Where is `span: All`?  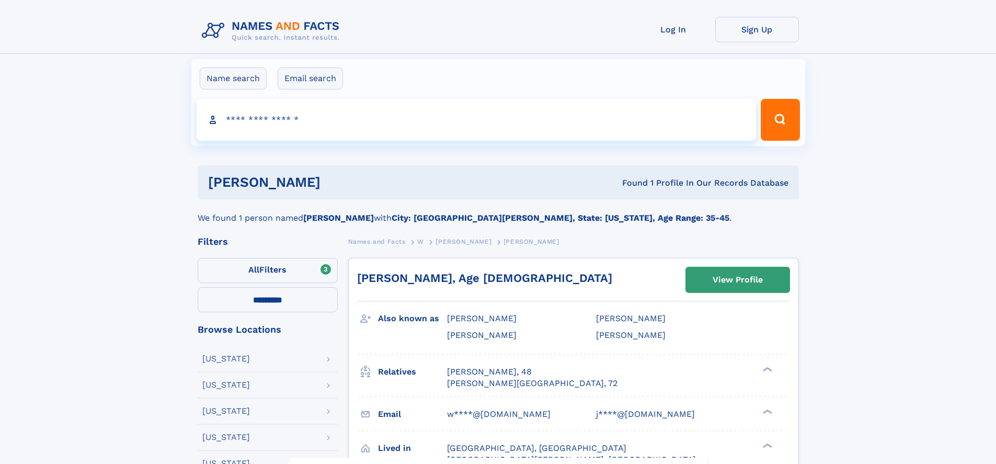
span: All is located at coordinates (253, 269).